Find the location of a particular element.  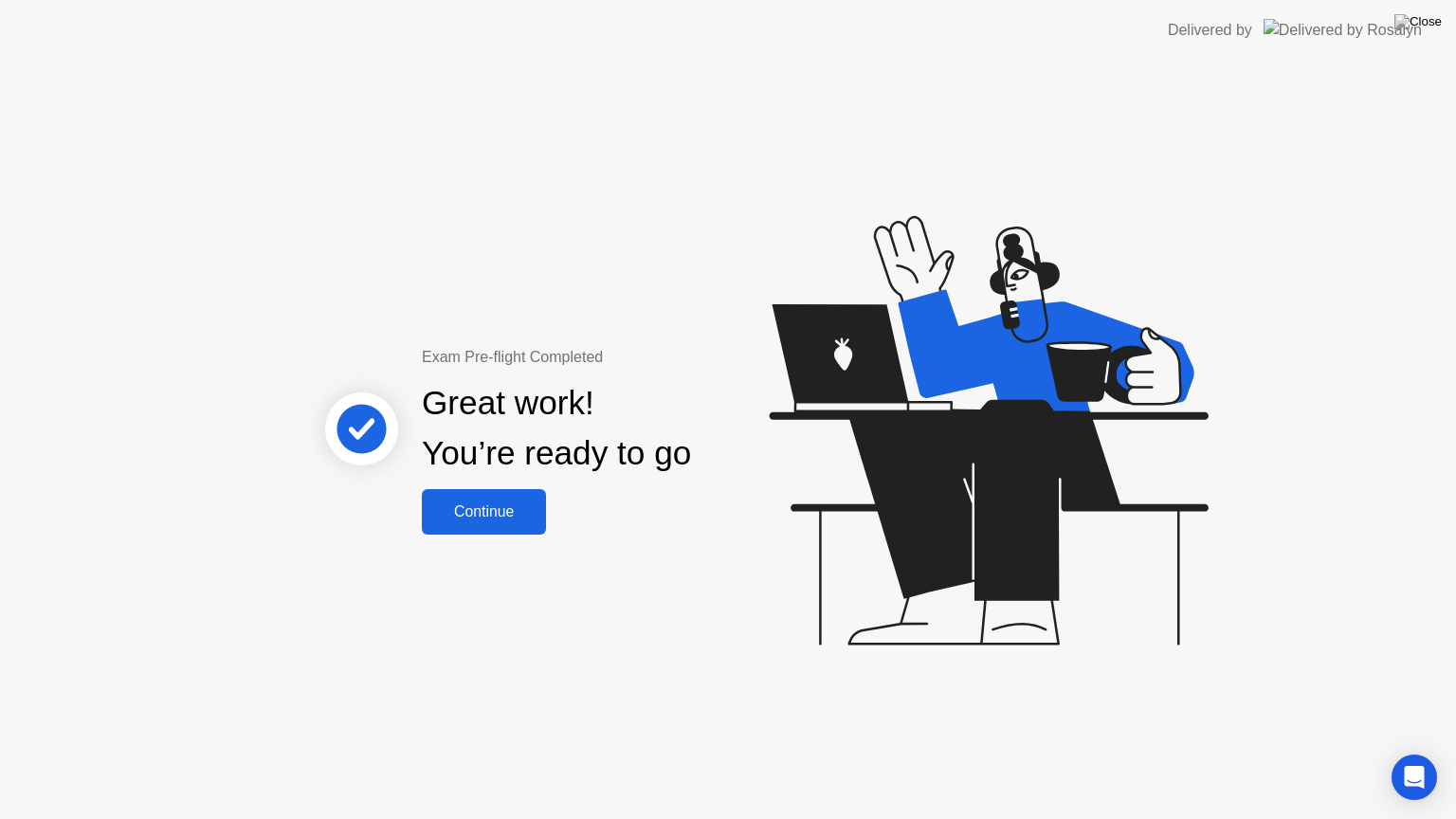

div: Exam Pre-flight Completed is located at coordinates (617, 357).